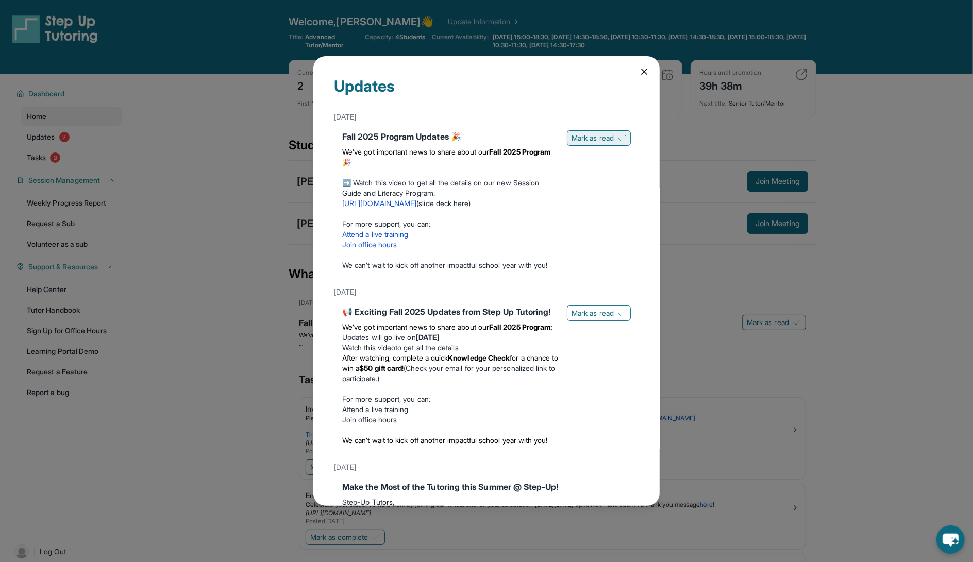 The width and height of the screenshot is (973, 562). Describe the element at coordinates (479, 358) in the screenshot. I see `strong: Knowledge Check` at that location.